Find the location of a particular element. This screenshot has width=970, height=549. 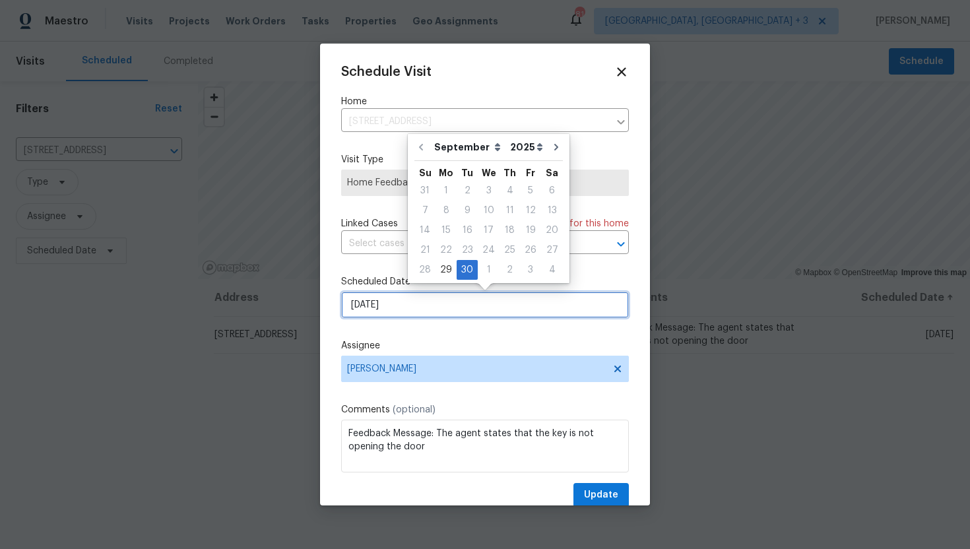

div: 14 is located at coordinates (425, 230).